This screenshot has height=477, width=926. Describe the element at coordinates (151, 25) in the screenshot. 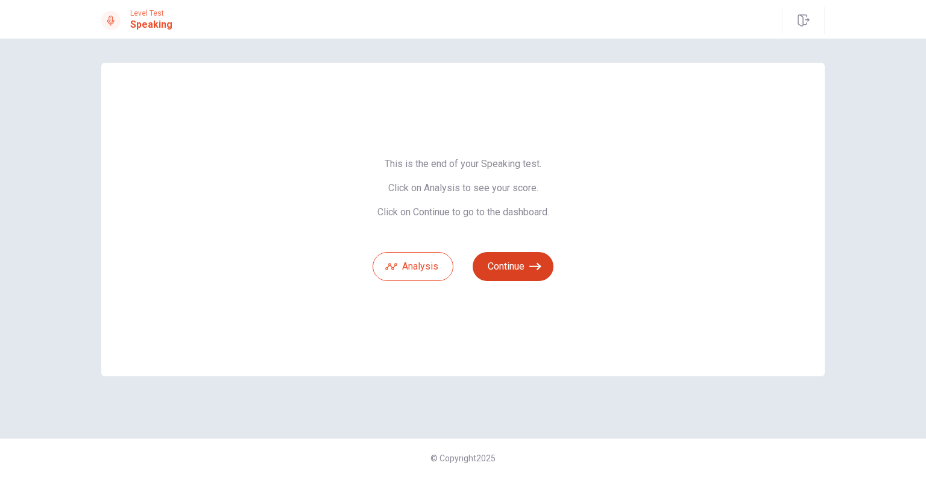

I see `h1: Speaking` at that location.